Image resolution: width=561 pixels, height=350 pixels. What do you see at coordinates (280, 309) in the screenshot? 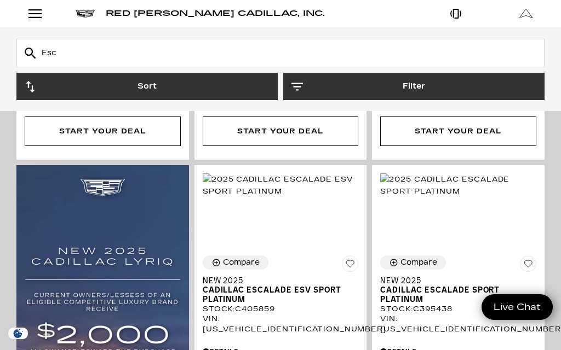
I see `div: Stock : C405859` at bounding box center [280, 309].